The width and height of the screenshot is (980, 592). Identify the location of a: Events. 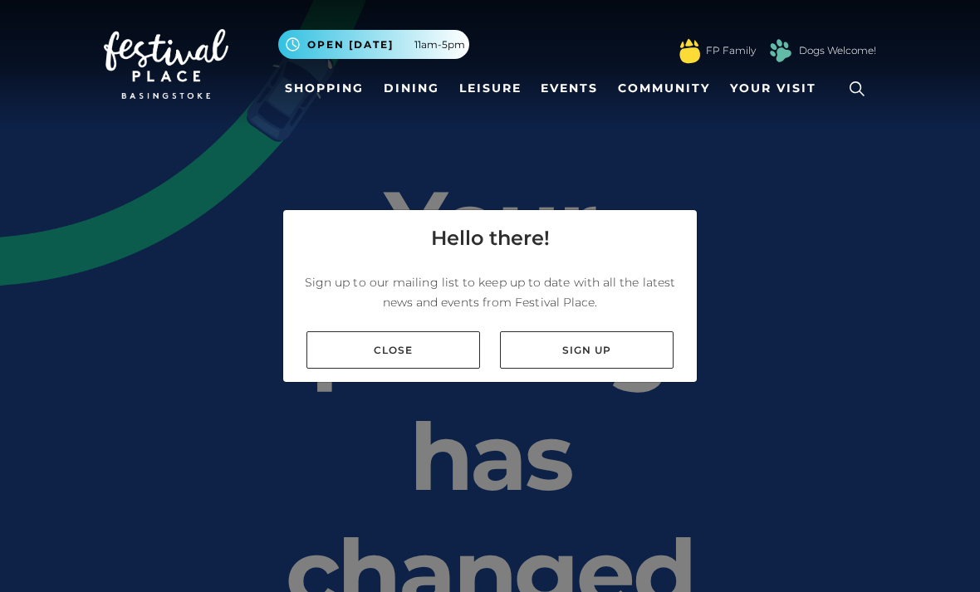
(569, 88).